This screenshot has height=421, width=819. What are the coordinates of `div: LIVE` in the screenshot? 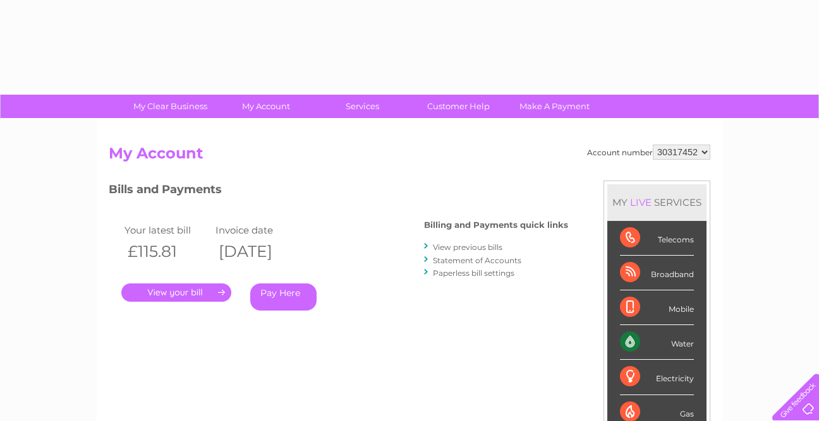 It's located at (641, 202).